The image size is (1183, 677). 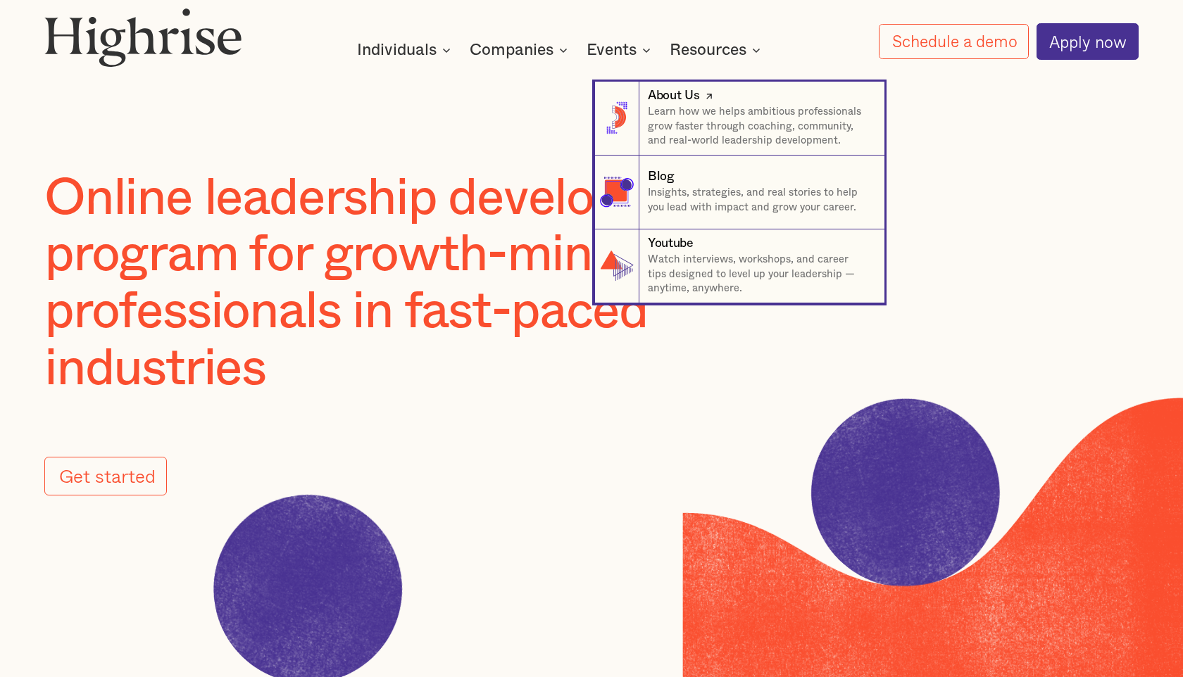 I want to click on a: Schedule a demo, so click(x=953, y=42).